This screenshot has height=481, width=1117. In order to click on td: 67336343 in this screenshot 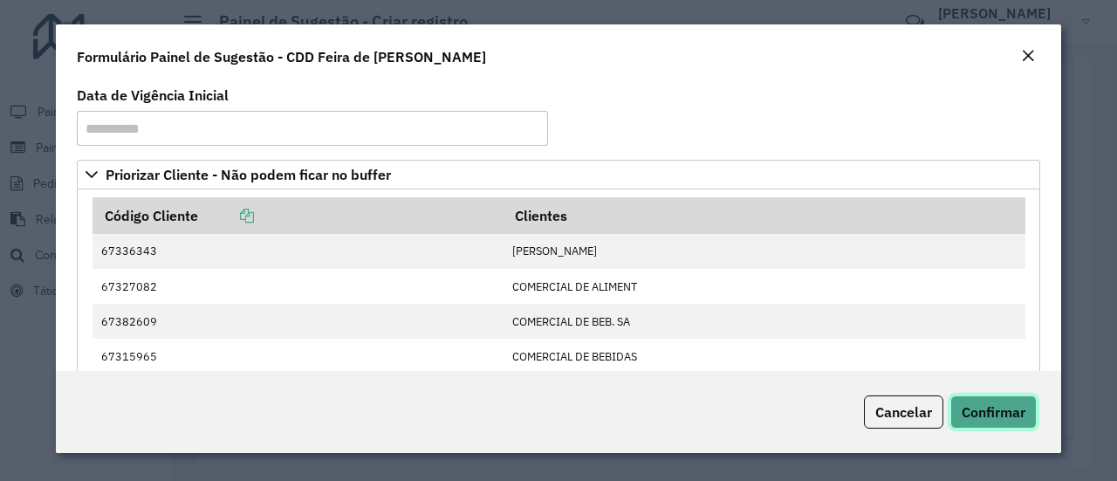, I will do `click(297, 251)`.